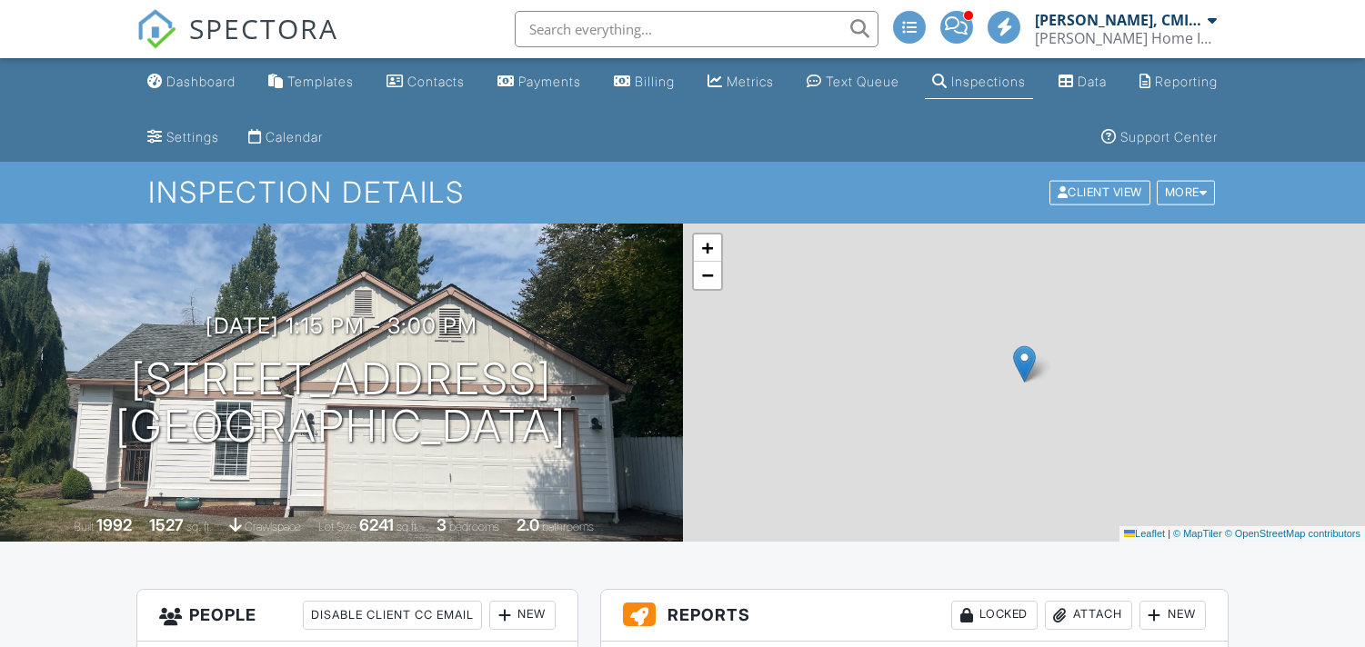 Image resolution: width=1365 pixels, height=647 pixels. What do you see at coordinates (1197, 534) in the screenshot?
I see `a: © MapTiler` at bounding box center [1197, 534].